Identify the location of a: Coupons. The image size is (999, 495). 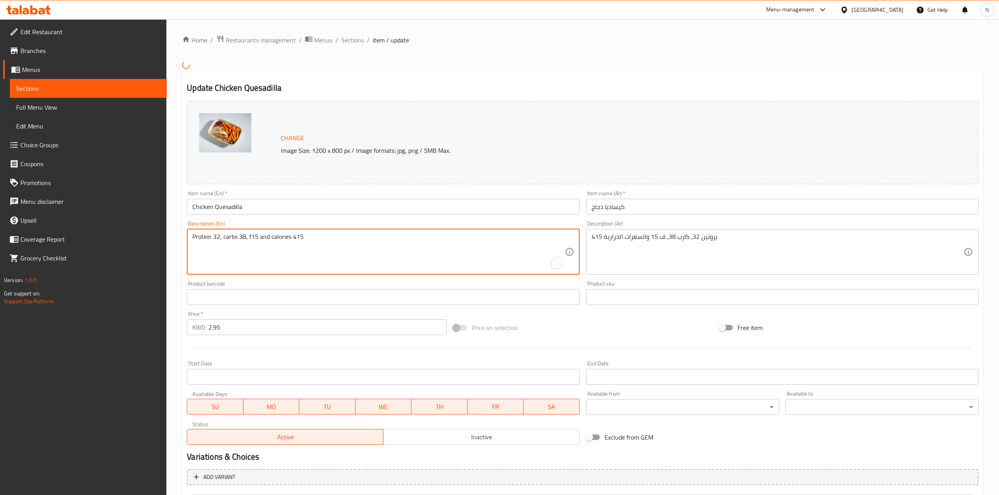
(85, 164).